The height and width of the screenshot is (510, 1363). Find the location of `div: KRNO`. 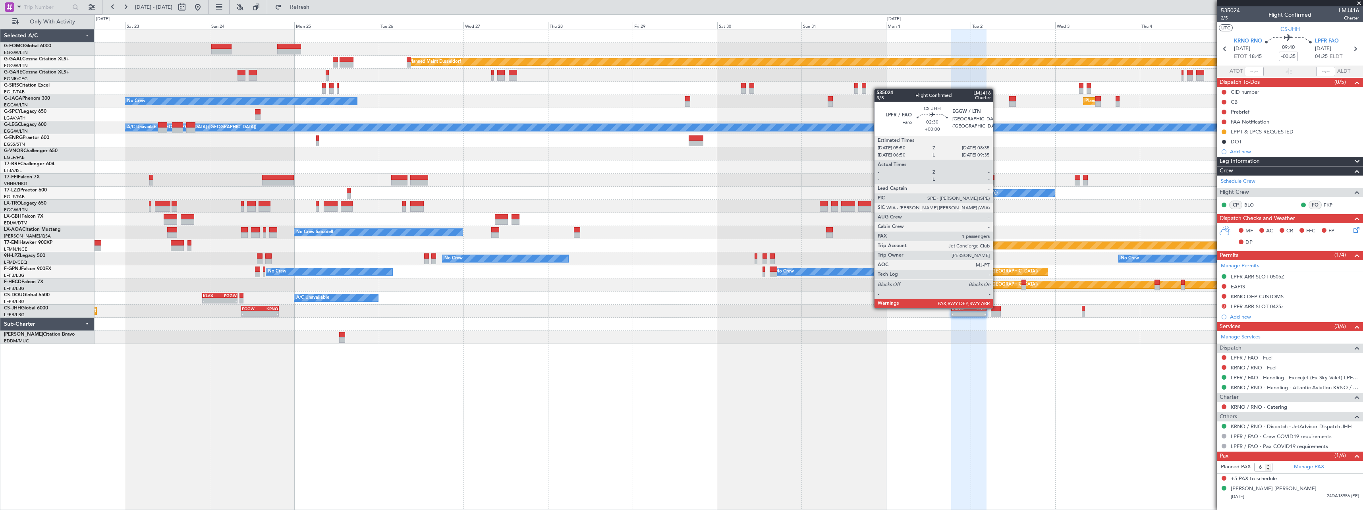

div: KRNO is located at coordinates (269, 309).